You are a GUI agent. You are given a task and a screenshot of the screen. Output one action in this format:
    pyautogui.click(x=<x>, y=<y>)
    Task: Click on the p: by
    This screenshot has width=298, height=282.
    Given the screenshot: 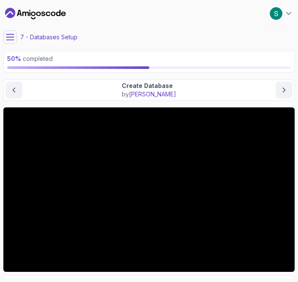 What is the action you would take?
    pyautogui.click(x=149, y=94)
    